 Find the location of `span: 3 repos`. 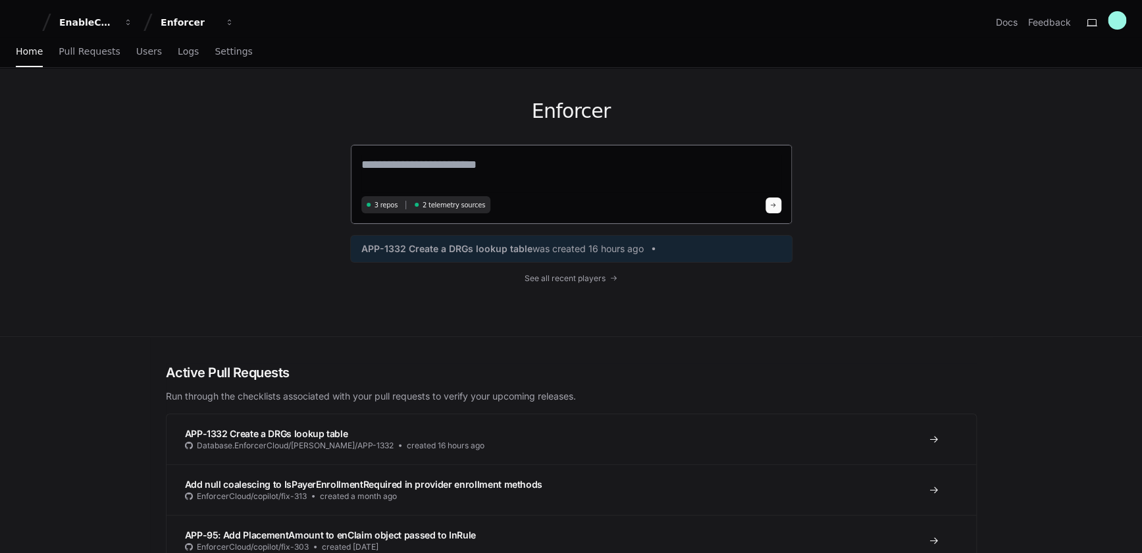

span: 3 repos is located at coordinates (386, 205).